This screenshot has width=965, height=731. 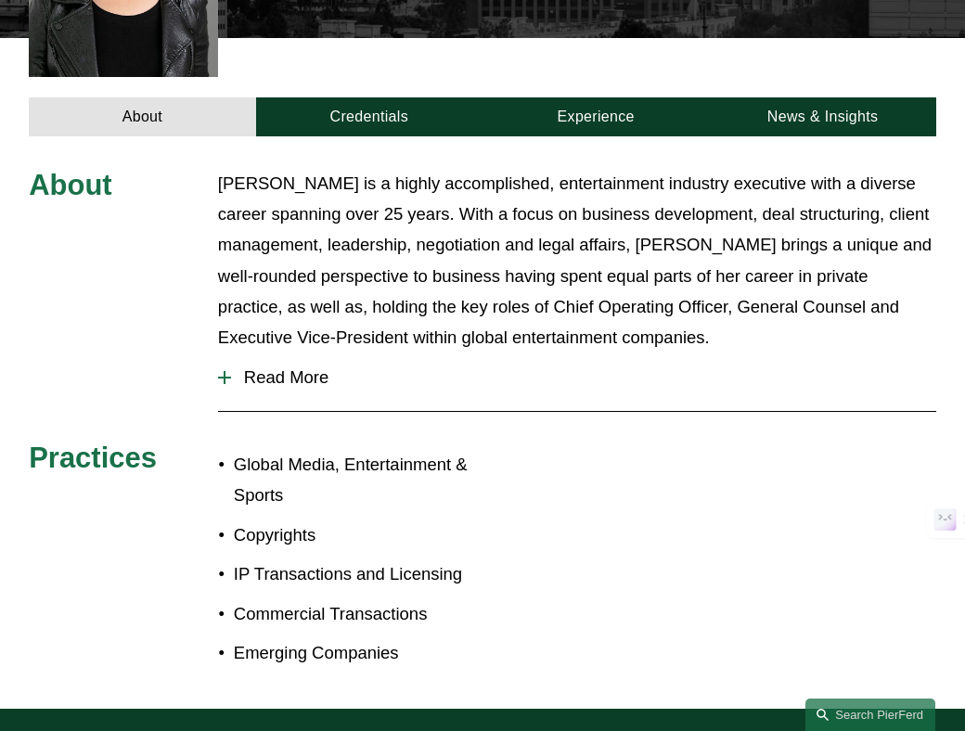 What do you see at coordinates (870, 714) in the screenshot?
I see `a: Search this site` at bounding box center [870, 714].